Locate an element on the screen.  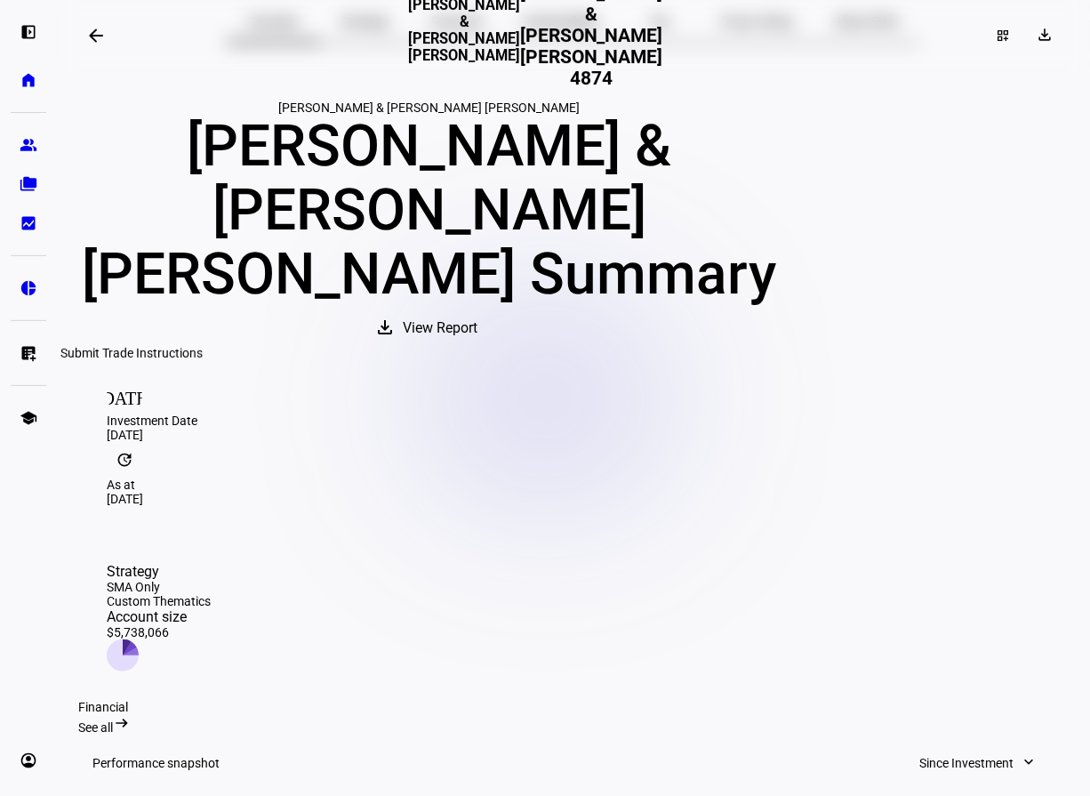
div: Submit Trade Instructions is located at coordinates (132, 353).